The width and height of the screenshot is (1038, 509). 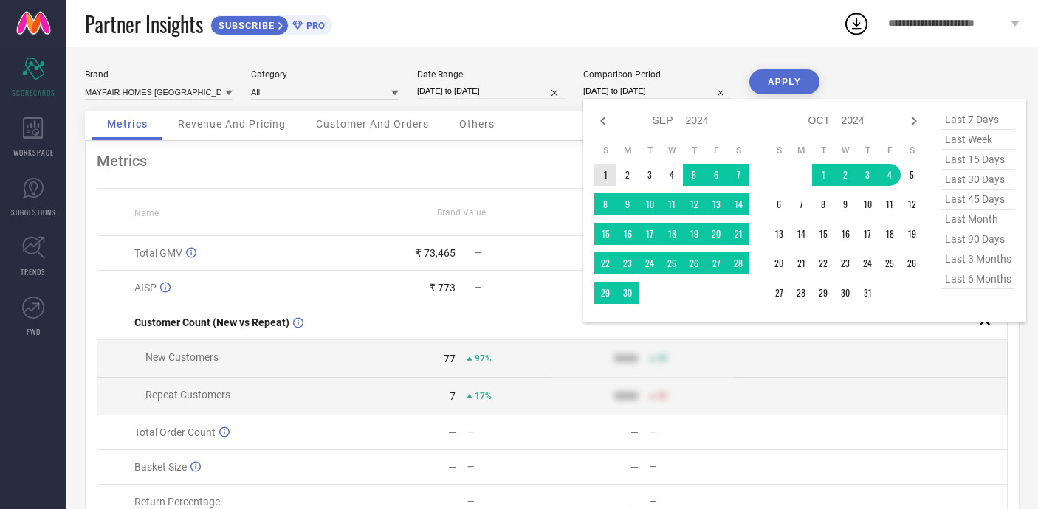 What do you see at coordinates (453, 396) in the screenshot?
I see `div: 7` at bounding box center [453, 396].